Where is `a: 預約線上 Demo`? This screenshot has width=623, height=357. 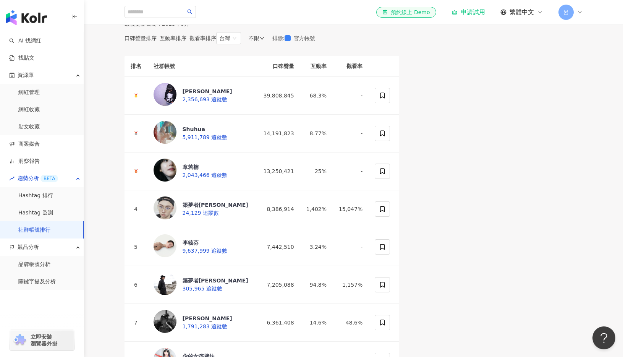
a: 預約線上 Demo is located at coordinates (406, 12).